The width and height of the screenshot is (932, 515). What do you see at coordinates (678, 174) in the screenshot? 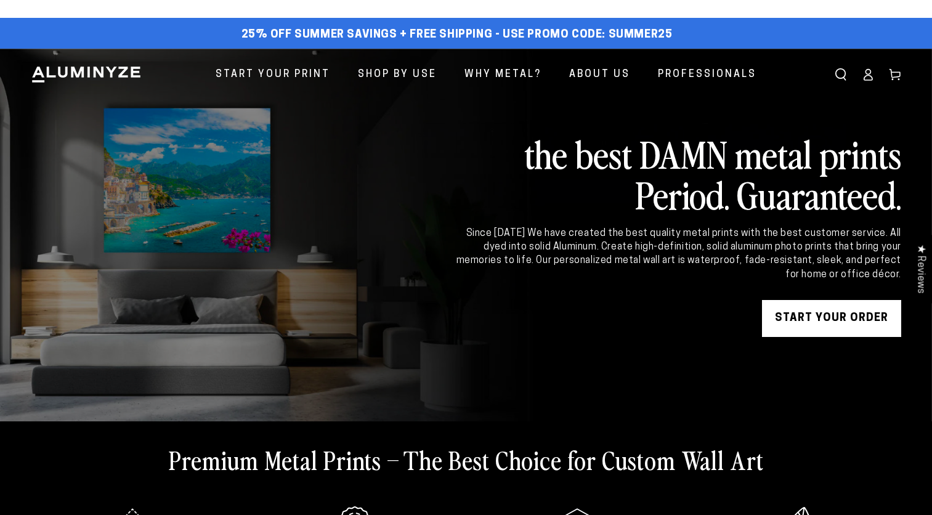
I see `h2: the best DAMN metal prints Period. Guaranteed.` at bounding box center [678, 174].